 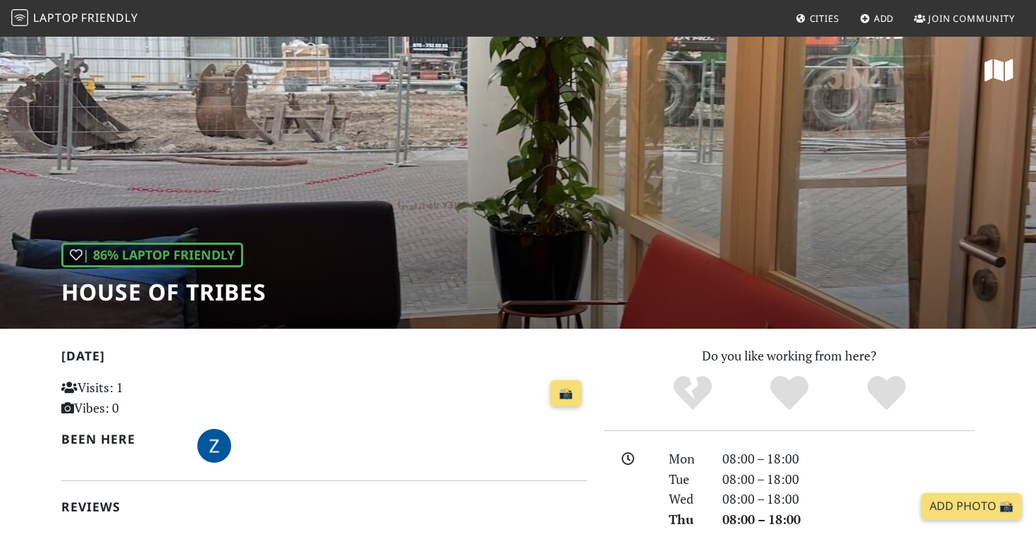 I want to click on p: Do you like working from here?, so click(x=790, y=355).